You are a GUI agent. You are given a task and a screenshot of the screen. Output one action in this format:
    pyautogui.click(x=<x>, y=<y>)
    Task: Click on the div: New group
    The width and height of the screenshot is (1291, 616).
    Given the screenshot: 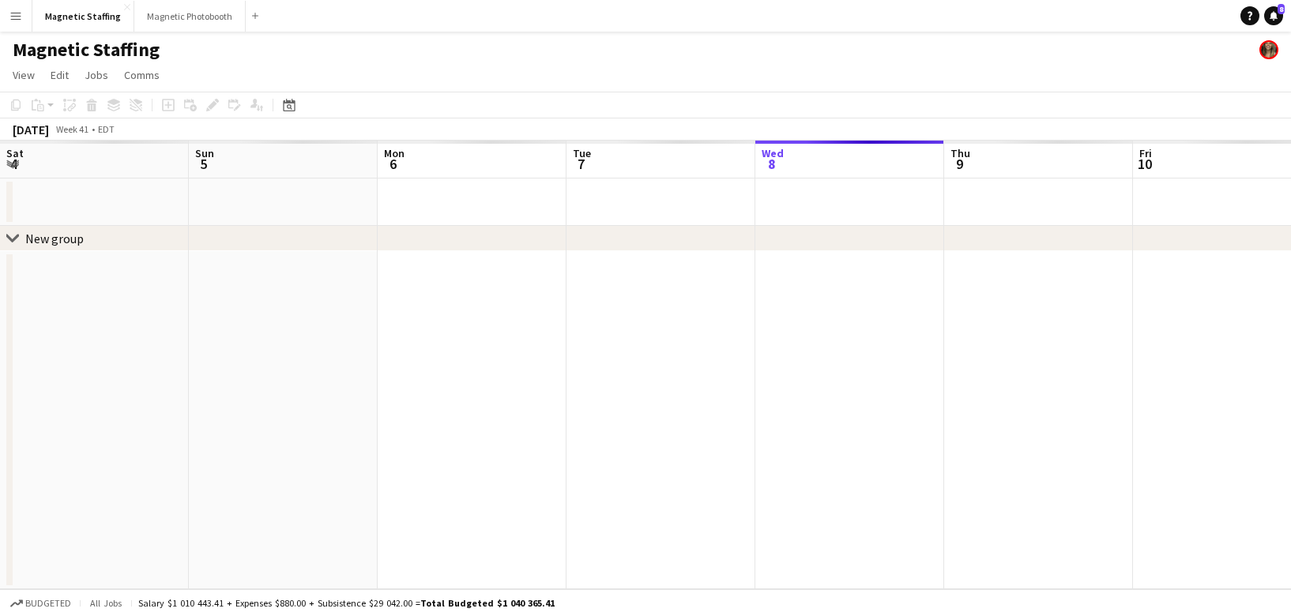 What is the action you would take?
    pyautogui.click(x=55, y=239)
    